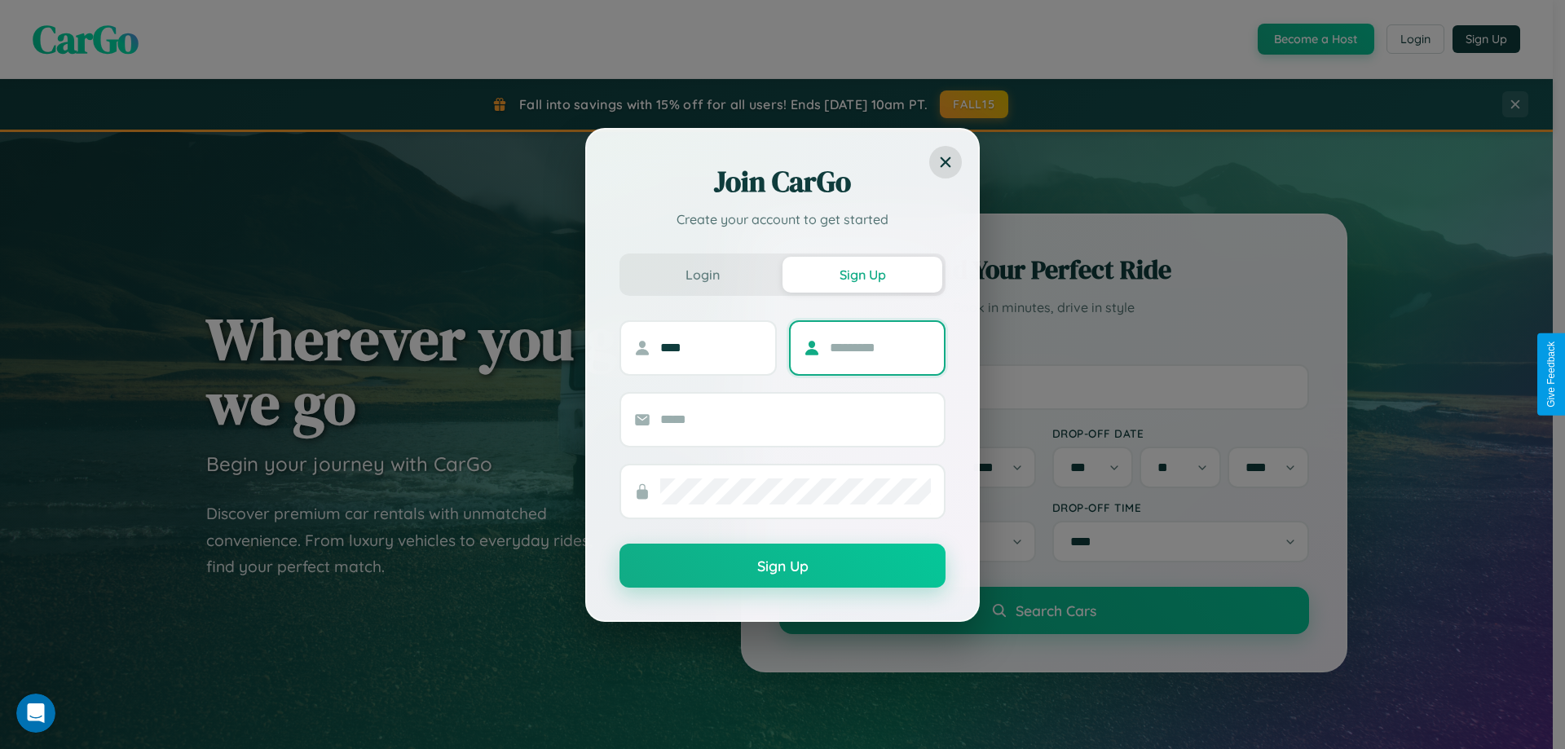 The image size is (1565, 749). I want to click on h2: Join CarGo, so click(783, 182).